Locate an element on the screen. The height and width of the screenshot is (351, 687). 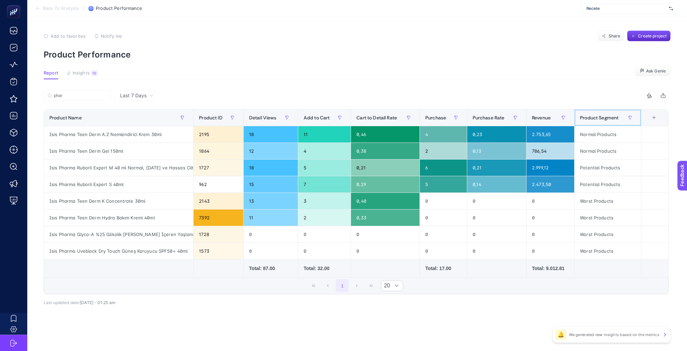
div: 7392 is located at coordinates (218, 218).